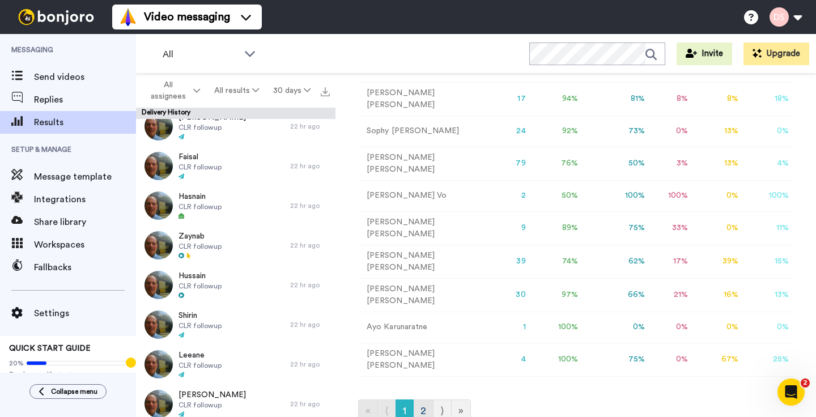 Image resolution: width=816 pixels, height=417 pixels. What do you see at coordinates (718, 295) in the screenshot?
I see `td: 16 %` at bounding box center [718, 295].